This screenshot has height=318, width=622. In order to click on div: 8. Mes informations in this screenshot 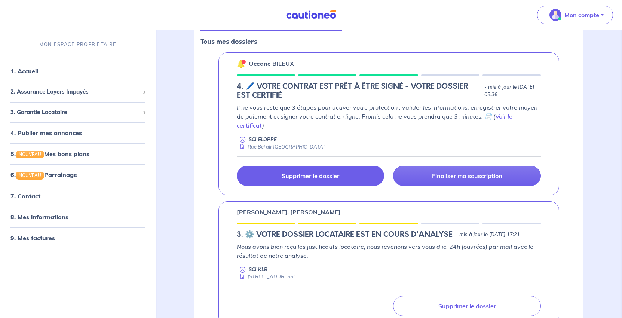, I will do `click(78, 217)`.